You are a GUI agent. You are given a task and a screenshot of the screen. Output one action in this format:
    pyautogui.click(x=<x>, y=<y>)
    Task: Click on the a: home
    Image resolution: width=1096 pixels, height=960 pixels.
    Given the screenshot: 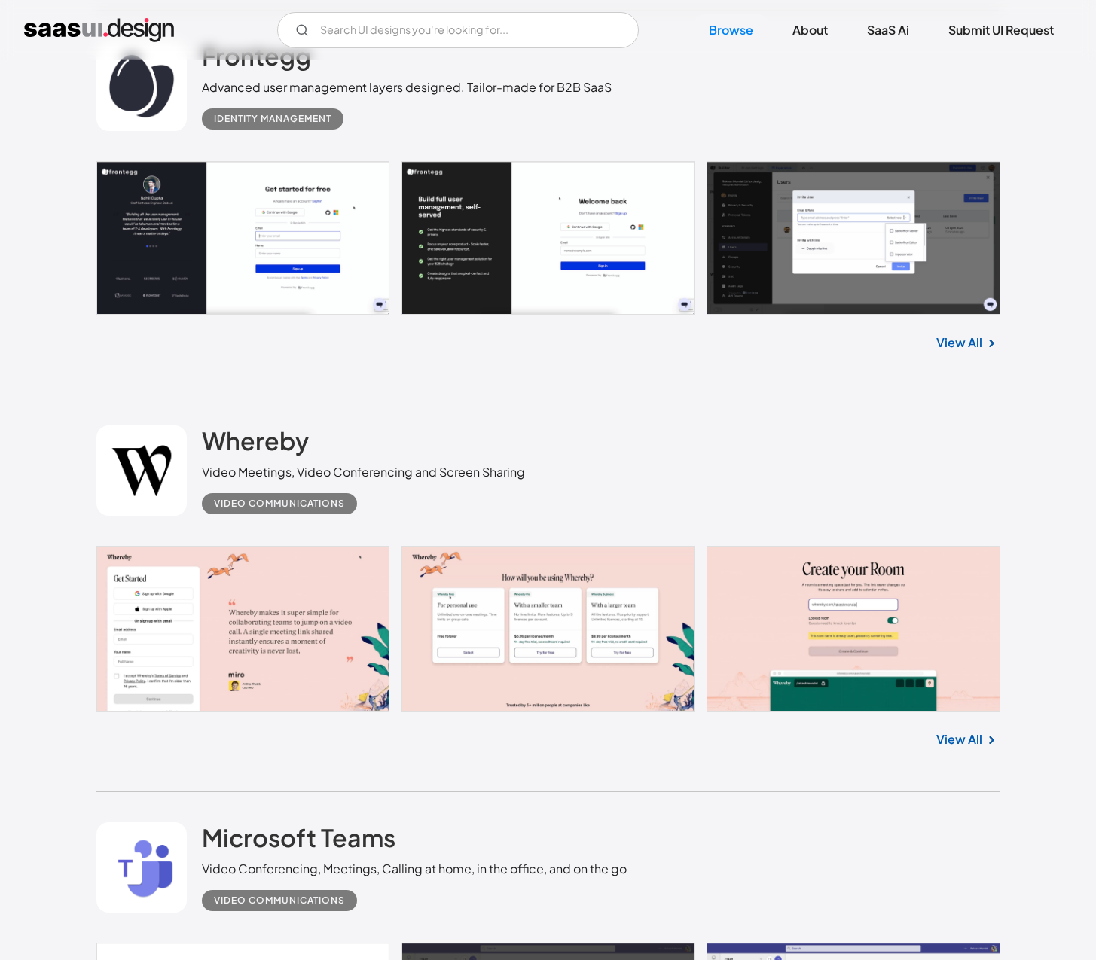 What is the action you would take?
    pyautogui.click(x=99, y=30)
    